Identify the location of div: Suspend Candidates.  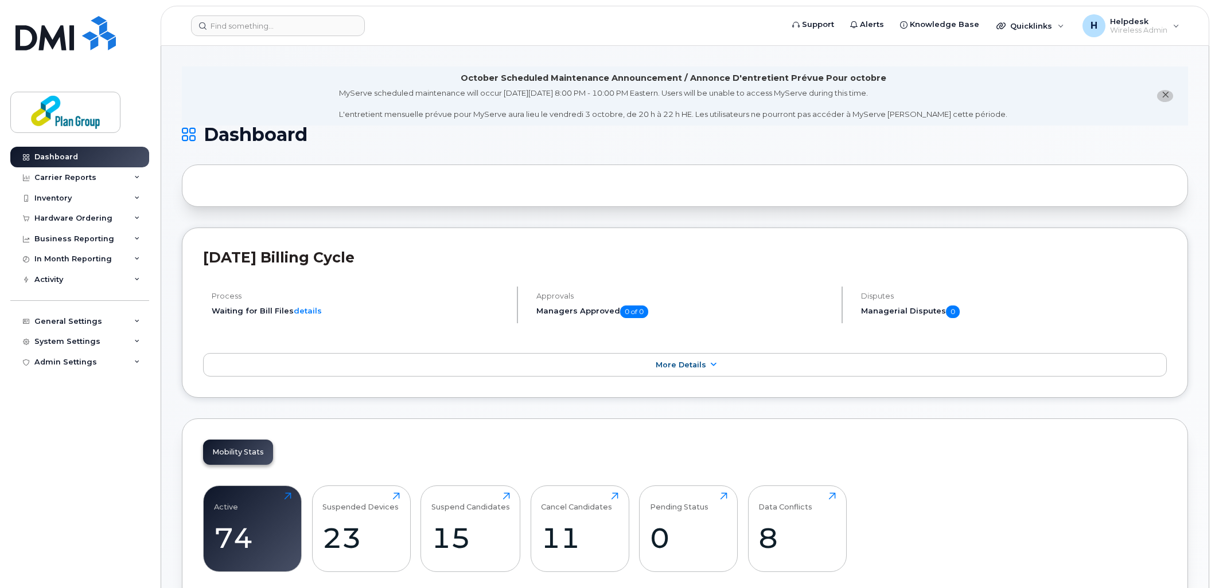
(470, 502).